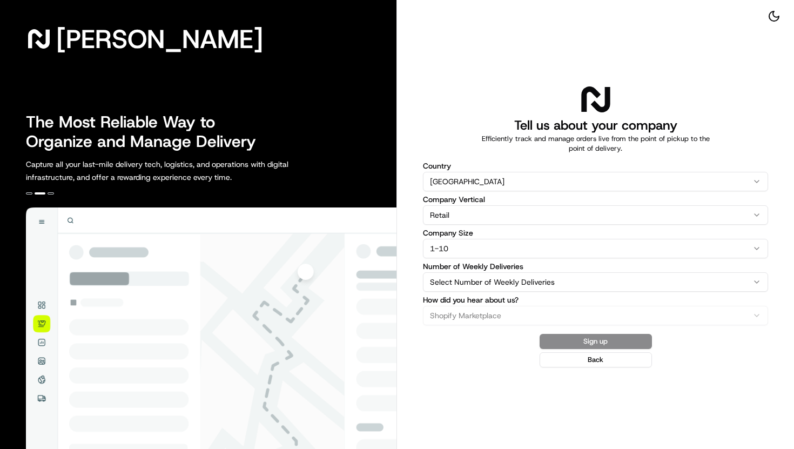  I want to click on h2: The Most Reliable Way to Organize and Manage Delivery, so click(147, 132).